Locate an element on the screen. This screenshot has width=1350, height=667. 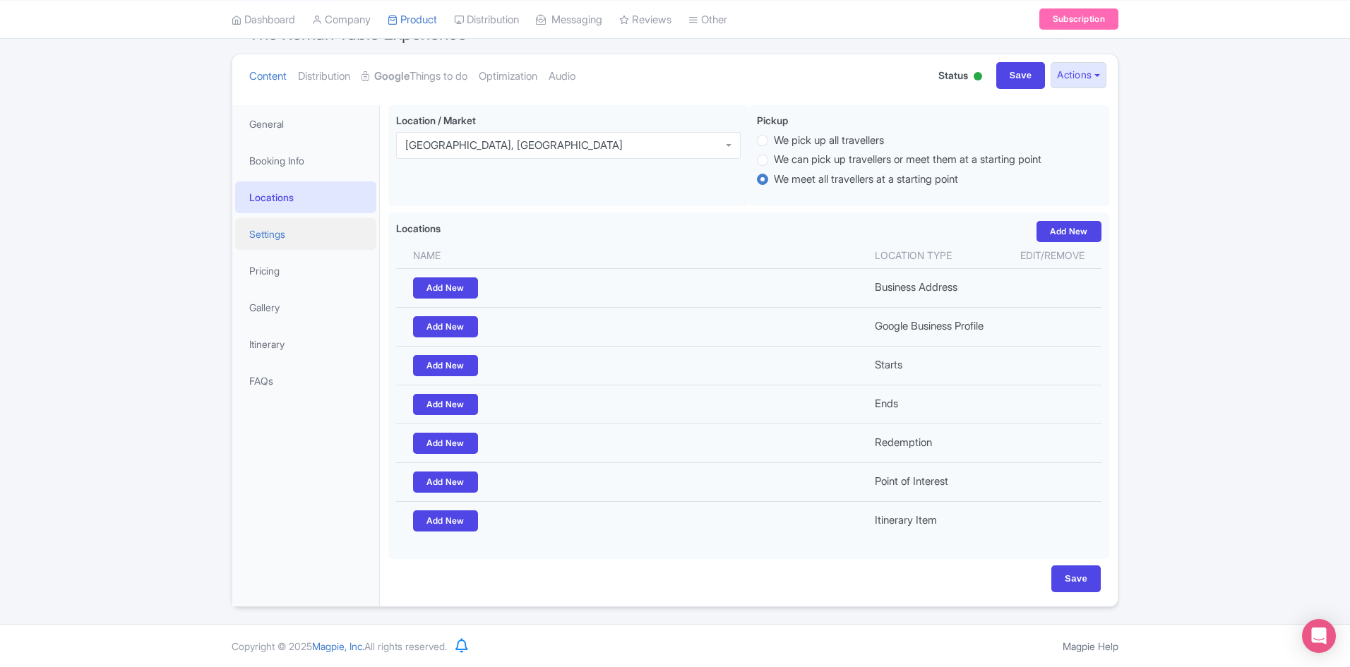
span: Location / Market is located at coordinates (436, 120).